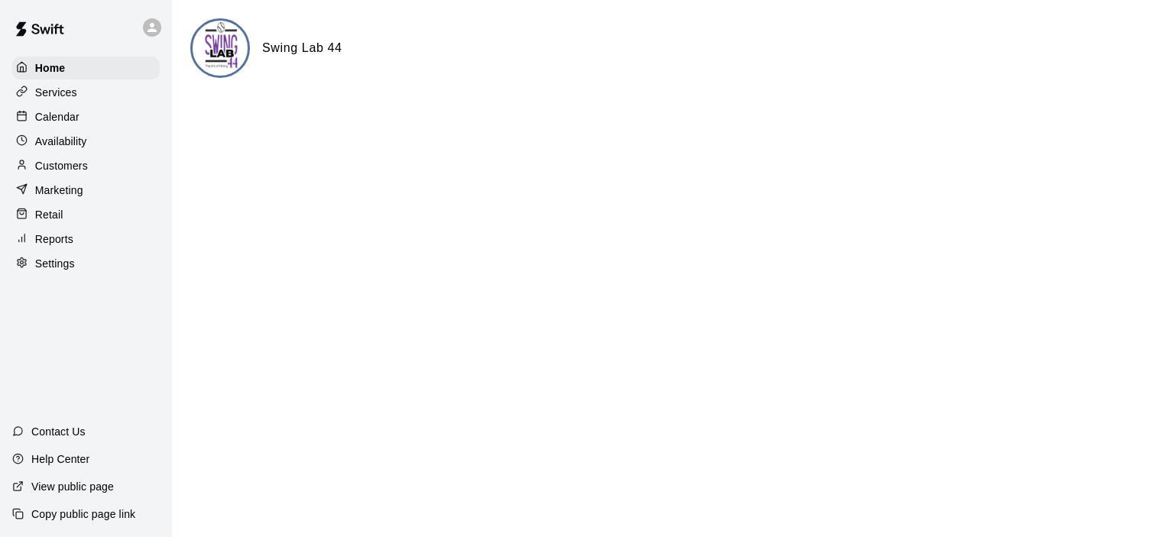 This screenshot has height=537, width=1174. I want to click on a: Customers, so click(86, 166).